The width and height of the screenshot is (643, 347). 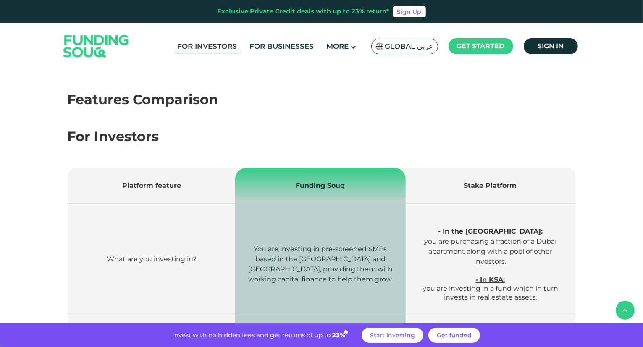 What do you see at coordinates (337, 46) in the screenshot?
I see `span: More` at bounding box center [337, 46].